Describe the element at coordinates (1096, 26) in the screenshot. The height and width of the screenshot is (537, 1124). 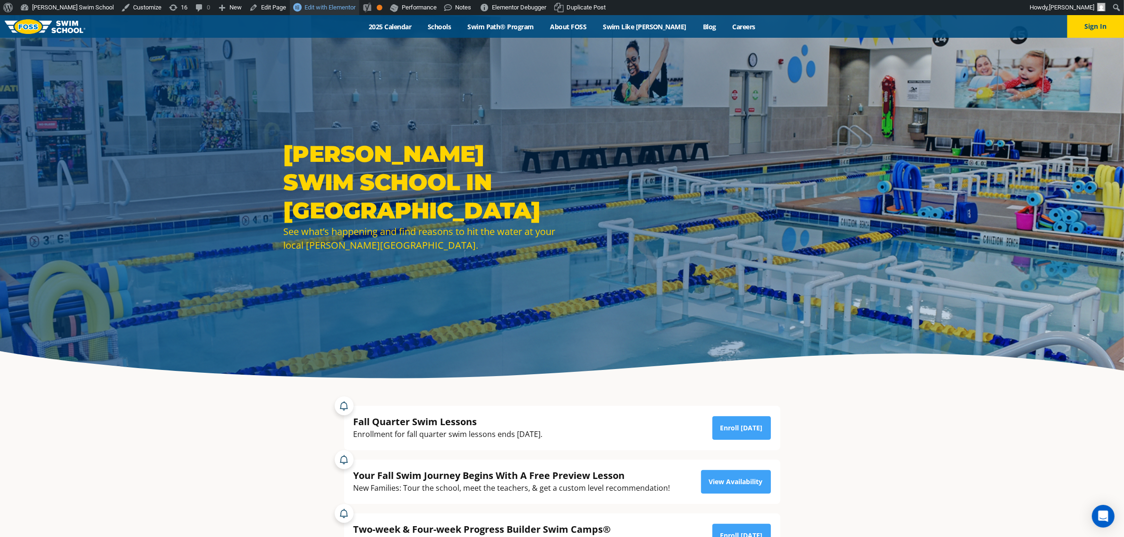
I see `a: Sign In` at that location.